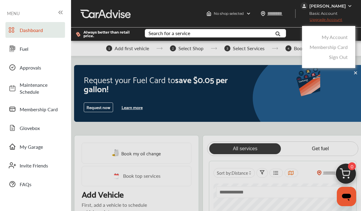 Image resolution: width=361 pixels, height=211 pixels. I want to click on a: Approvals, so click(35, 67).